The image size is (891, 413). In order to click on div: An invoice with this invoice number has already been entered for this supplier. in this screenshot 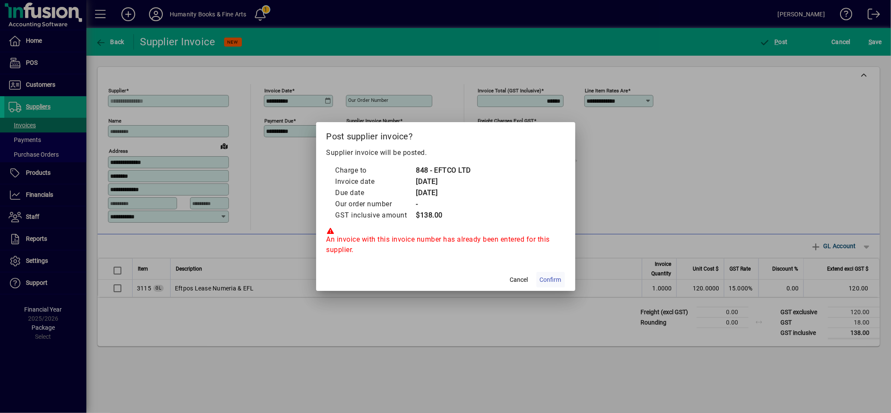, I will do `click(446, 242)`.